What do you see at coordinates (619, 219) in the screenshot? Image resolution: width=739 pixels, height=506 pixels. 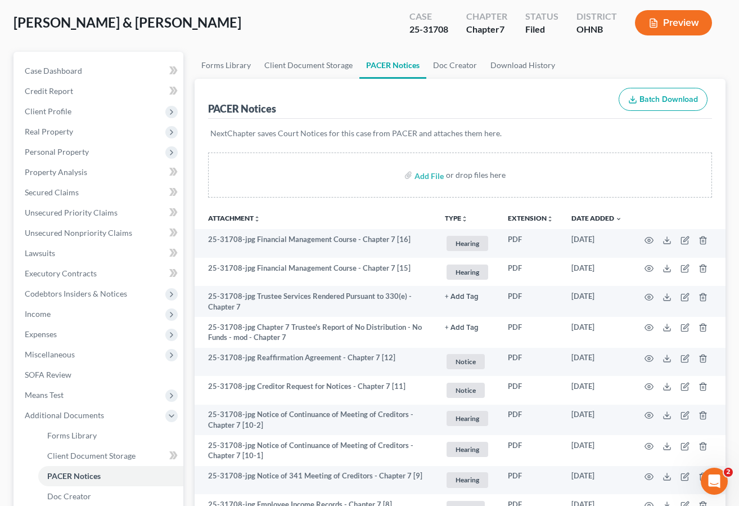 I see `i: expand_more` at bounding box center [619, 219].